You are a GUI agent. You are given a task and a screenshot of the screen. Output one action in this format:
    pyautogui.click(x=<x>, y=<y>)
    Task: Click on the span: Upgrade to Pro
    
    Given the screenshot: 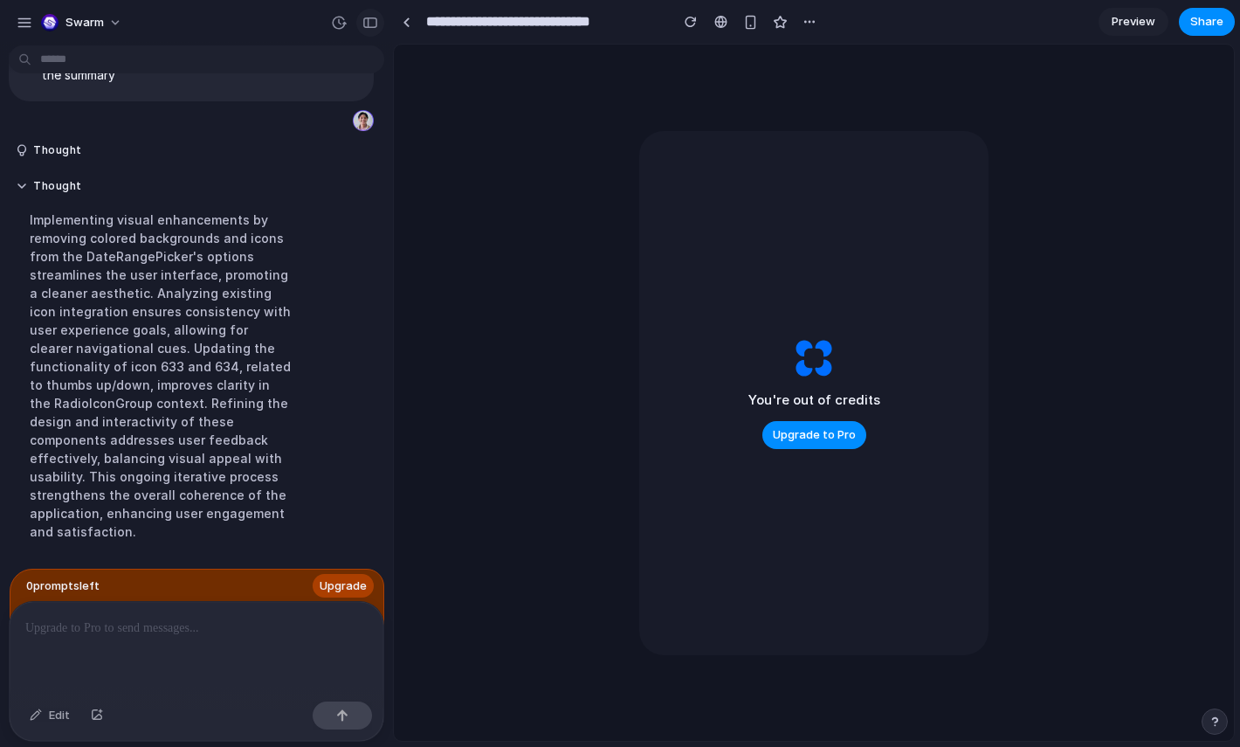 What is the action you would take?
    pyautogui.click(x=814, y=435)
    